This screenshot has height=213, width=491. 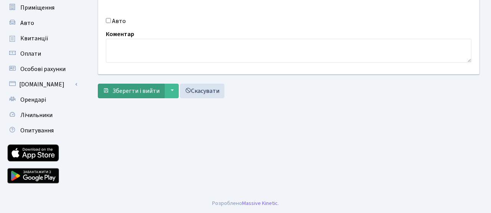 I want to click on a: Massive Kinetic, so click(x=260, y=203).